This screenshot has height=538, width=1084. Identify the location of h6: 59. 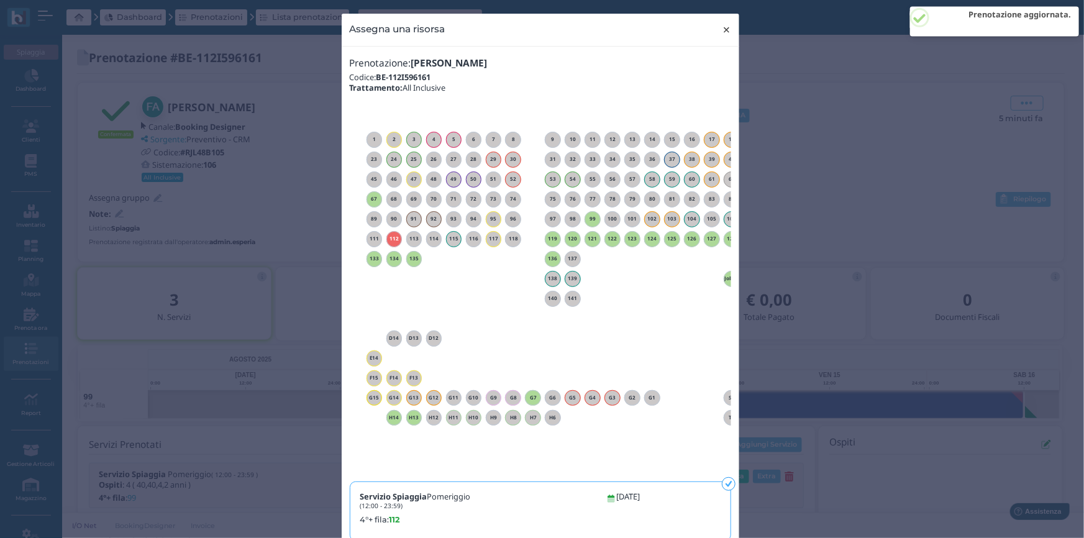
(672, 179).